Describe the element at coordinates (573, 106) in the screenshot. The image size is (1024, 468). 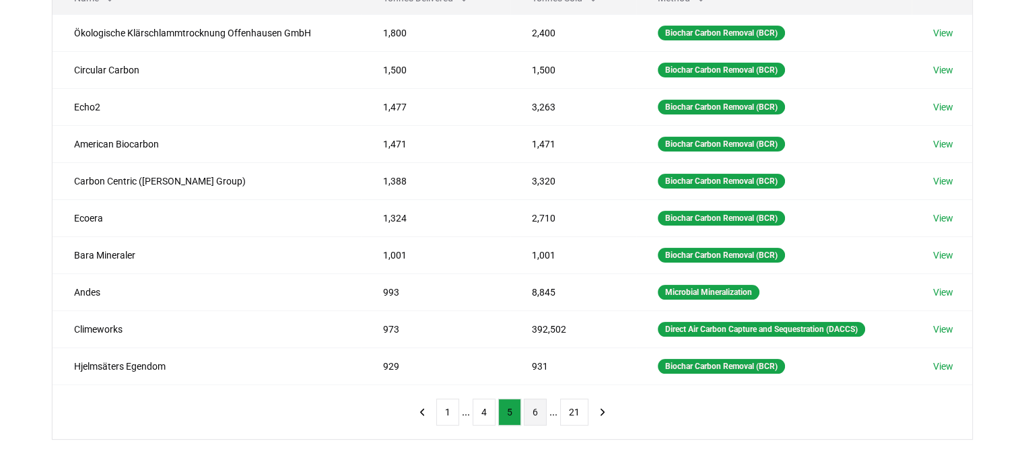
I see `td: 3,263` at that location.